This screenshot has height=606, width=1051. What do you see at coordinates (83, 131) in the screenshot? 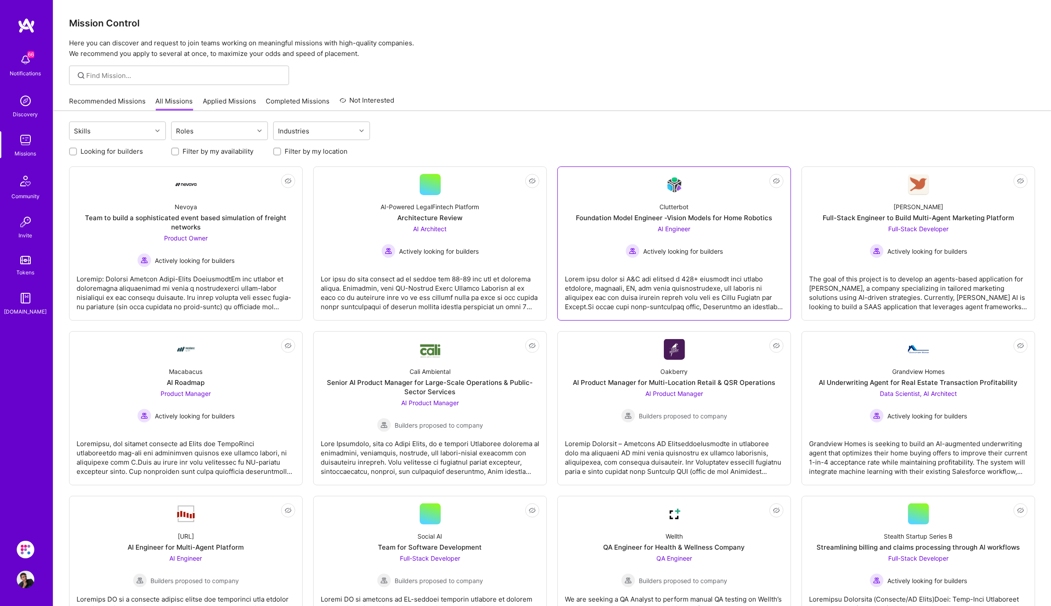
I see `div: Skills` at bounding box center [83, 131].